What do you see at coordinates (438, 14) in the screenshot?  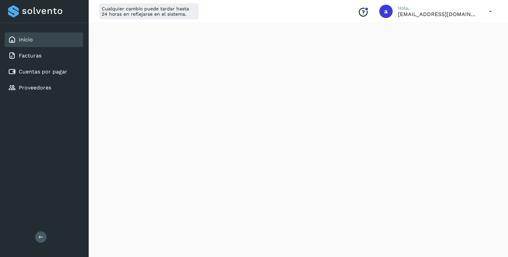 I see `p: antoniovillagomezmtz@gmail.com` at bounding box center [438, 14].